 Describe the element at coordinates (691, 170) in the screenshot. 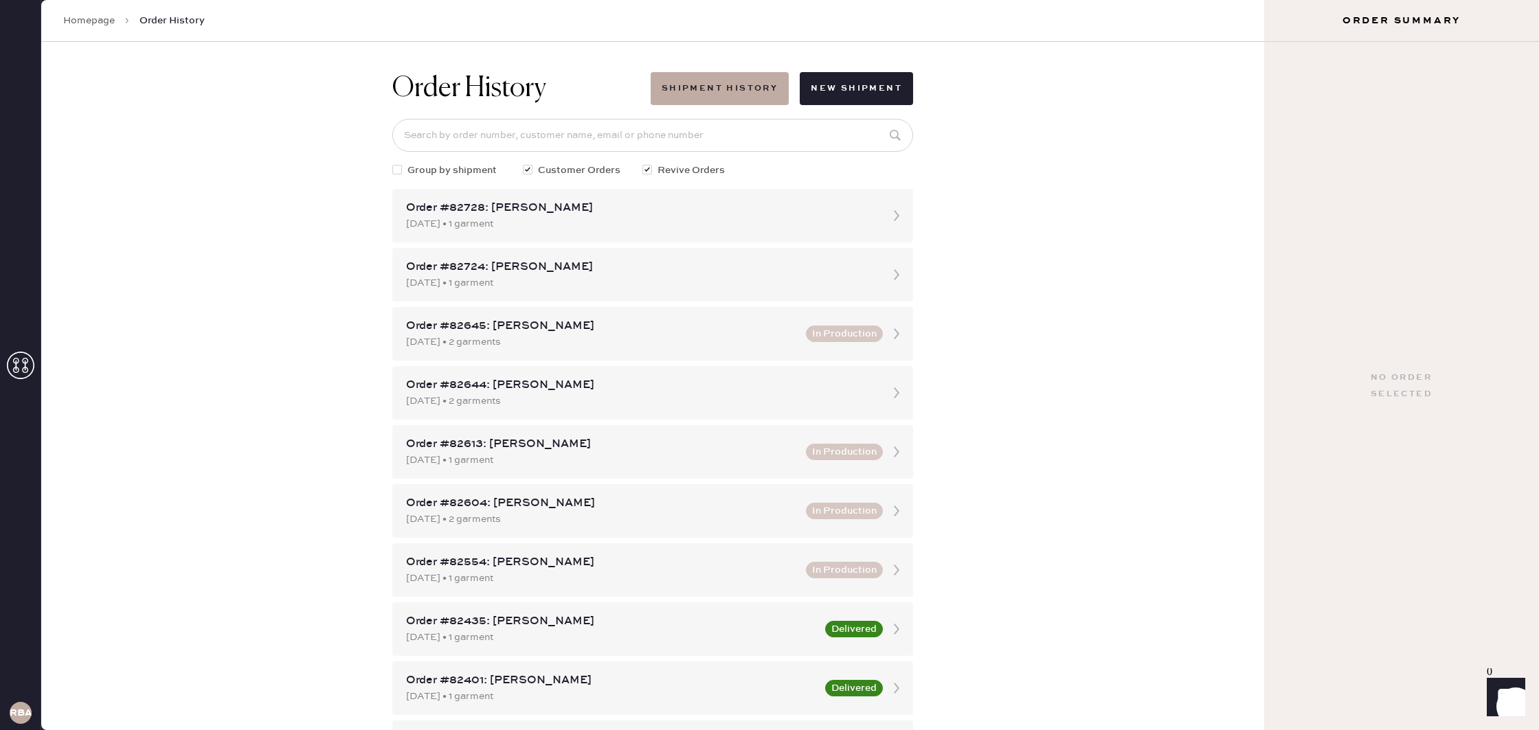

I see `span: Revive Orders` at that location.